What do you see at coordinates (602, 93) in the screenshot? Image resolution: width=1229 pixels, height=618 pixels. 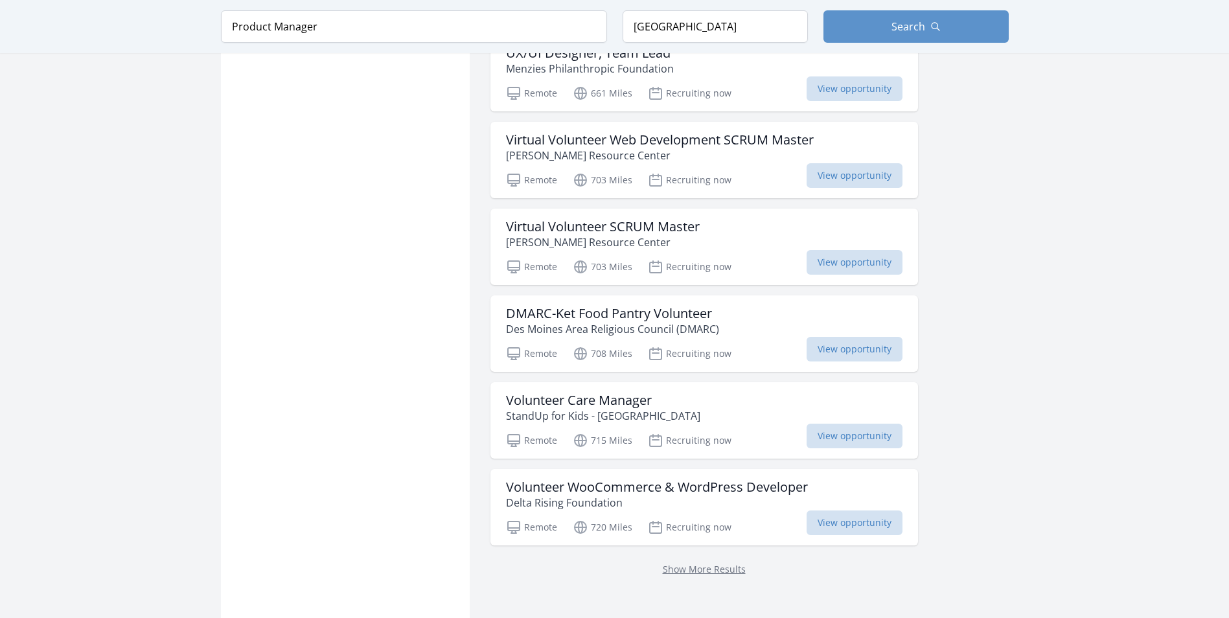 I see `p: 661 Miles` at bounding box center [602, 93].